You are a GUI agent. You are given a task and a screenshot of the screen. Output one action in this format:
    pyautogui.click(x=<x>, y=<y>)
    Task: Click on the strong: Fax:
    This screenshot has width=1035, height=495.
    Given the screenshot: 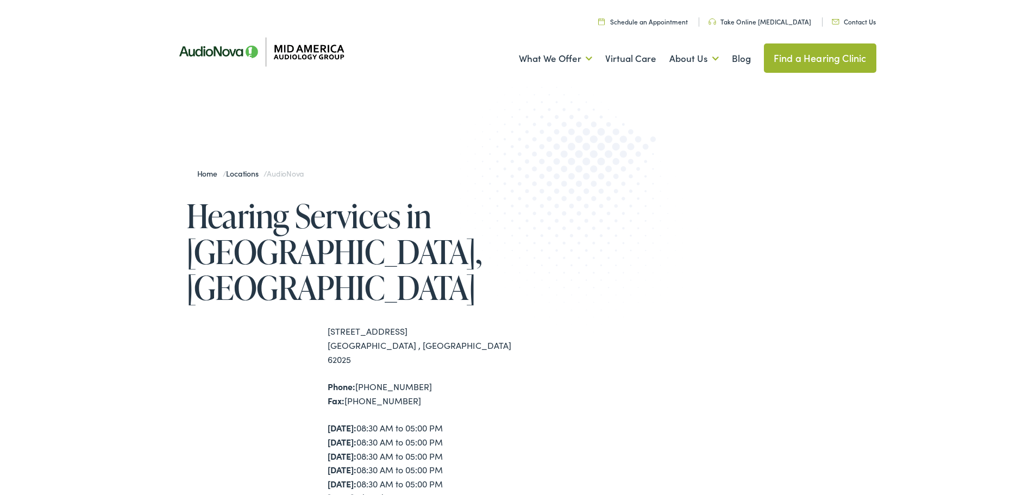 What is the action you would take?
    pyautogui.click(x=336, y=401)
    